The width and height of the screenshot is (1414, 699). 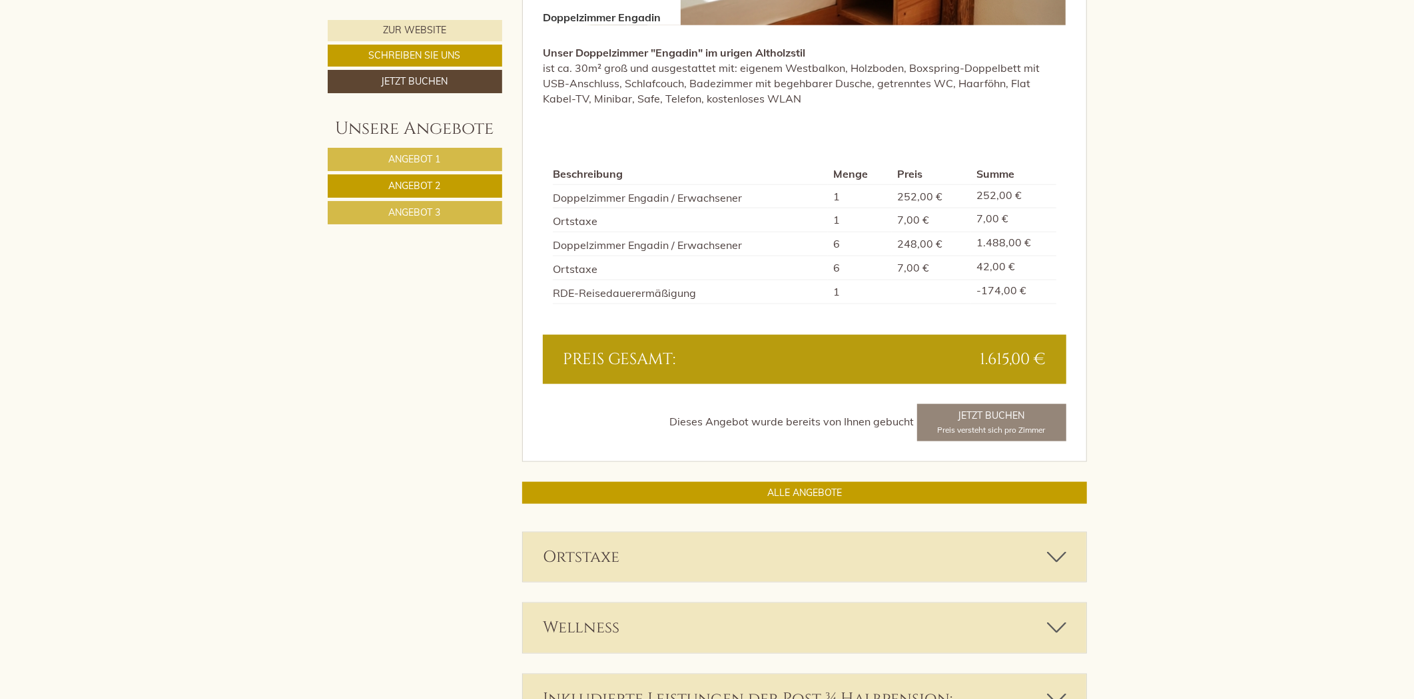 What do you see at coordinates (1013, 174) in the screenshot?
I see `th: Summe` at bounding box center [1013, 174].